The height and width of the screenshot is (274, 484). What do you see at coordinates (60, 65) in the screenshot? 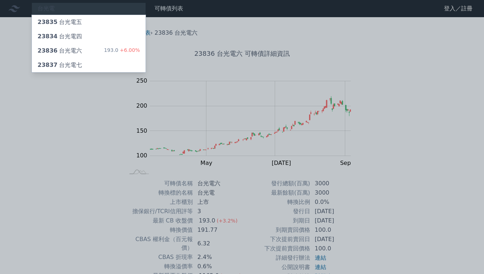
I see `div: 台光電七` at bounding box center [60, 65].